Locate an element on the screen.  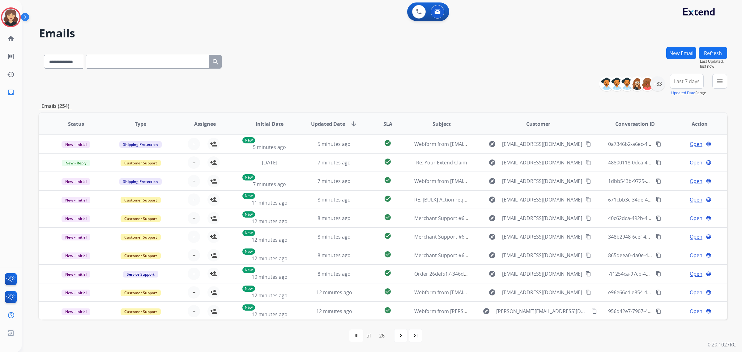
img: avatar is located at coordinates (11, 17).